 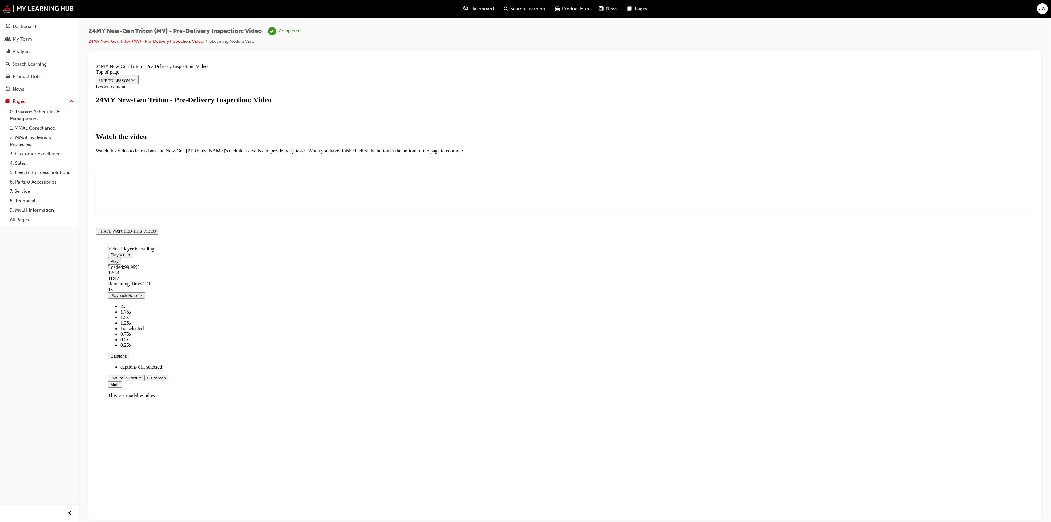 I want to click on span: Dashboard, so click(x=483, y=9).